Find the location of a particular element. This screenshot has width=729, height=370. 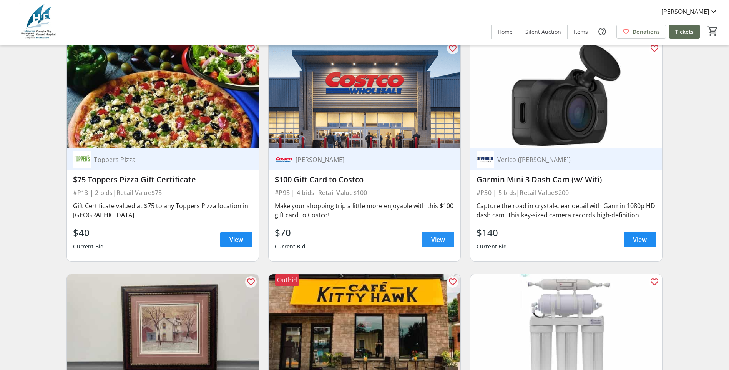

a: Tickets is located at coordinates (684, 32).